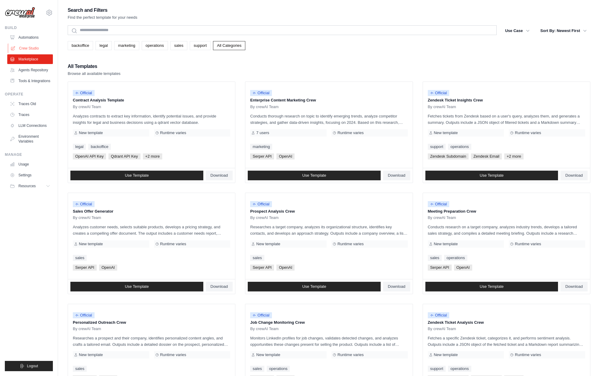 This screenshot has height=376, width=600. I want to click on a: Traces, so click(30, 115).